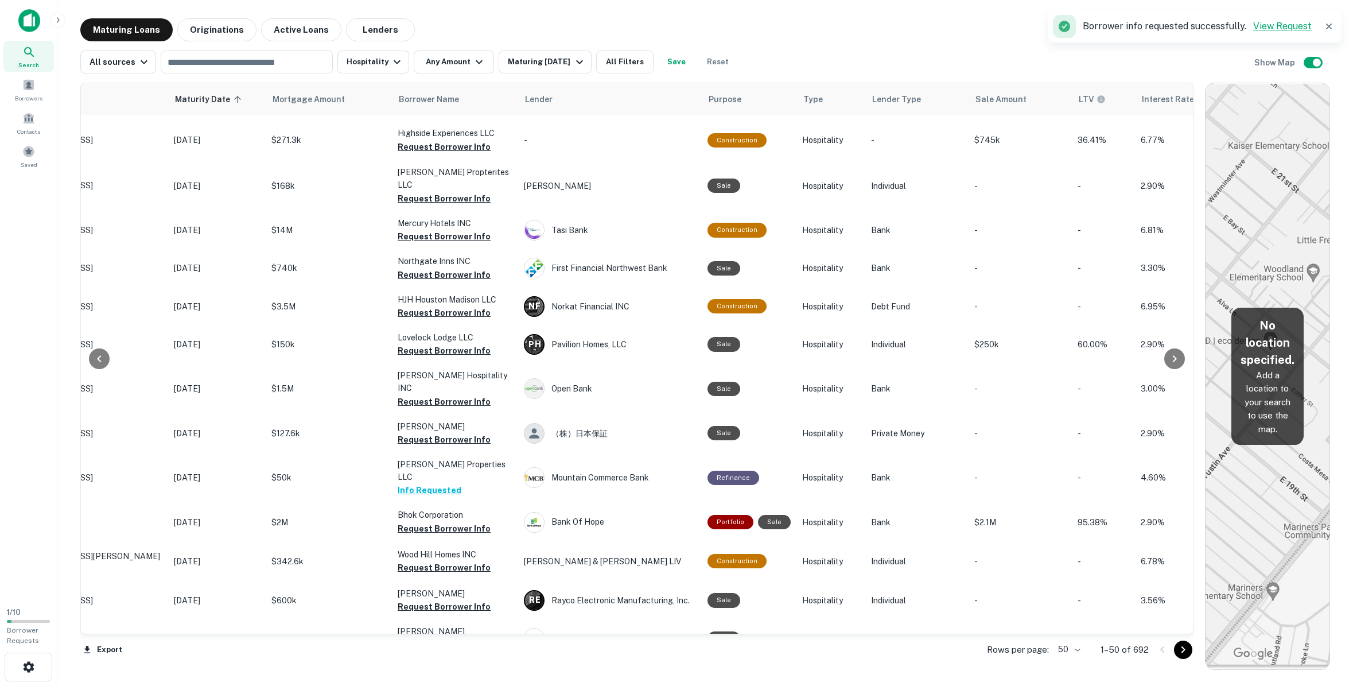  What do you see at coordinates (1178, 99) in the screenshot?
I see `th: Interest Rate` at bounding box center [1178, 99].